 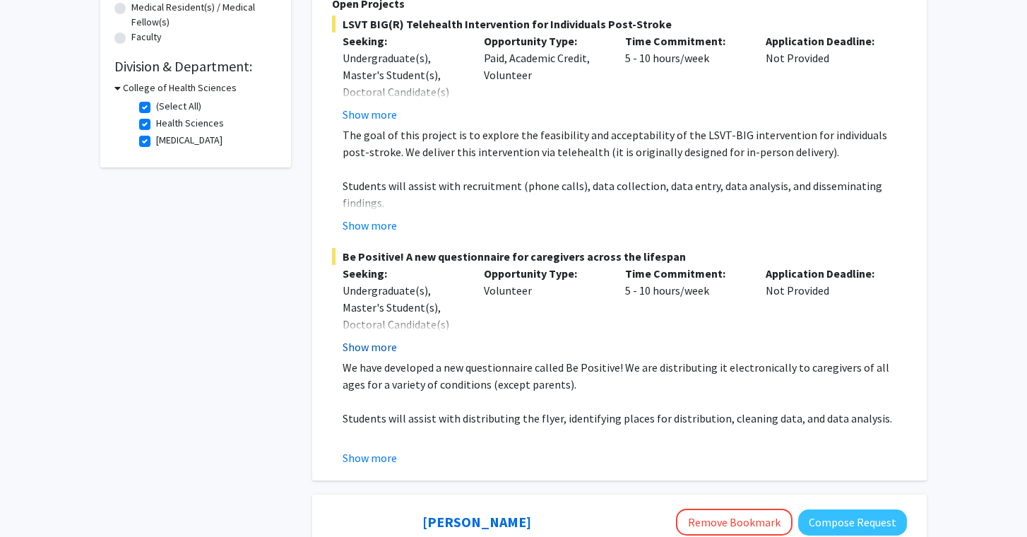 I want to click on button: Compose Request to Carolyn Orbann, so click(x=852, y=522).